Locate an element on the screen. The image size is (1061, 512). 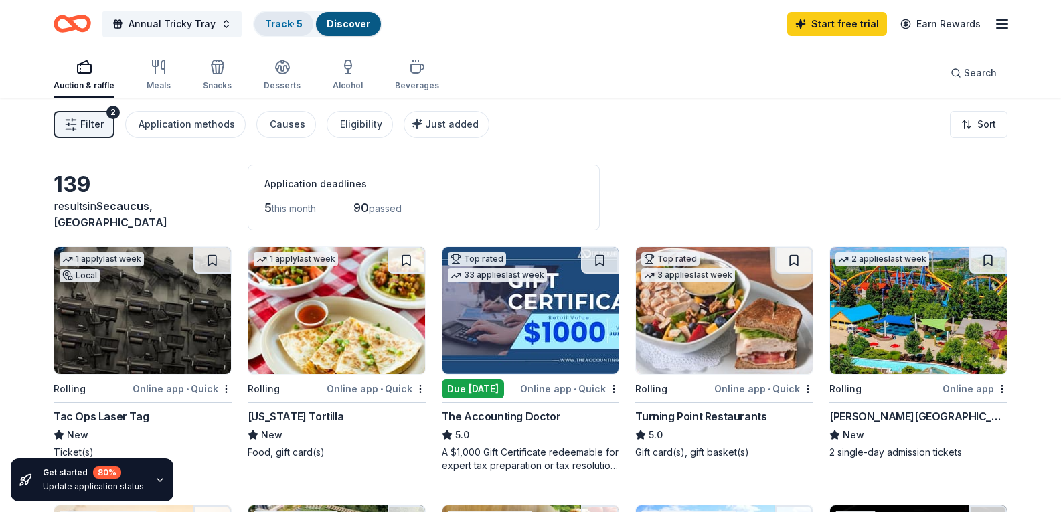
div: Application methods is located at coordinates (187, 125).